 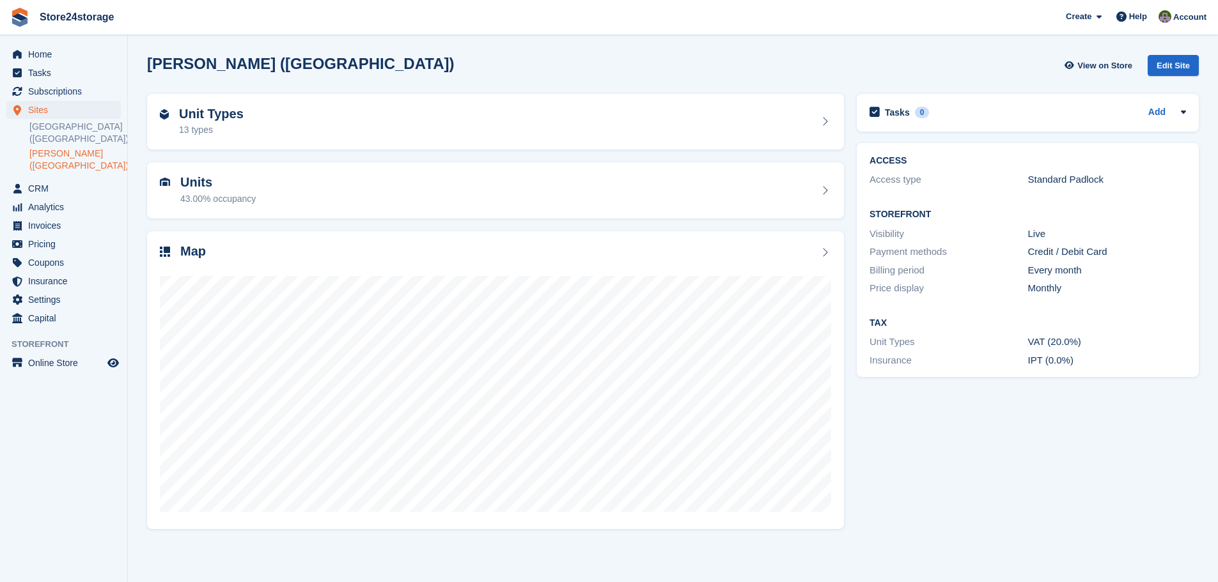 I want to click on a: View on Store, so click(x=1100, y=65).